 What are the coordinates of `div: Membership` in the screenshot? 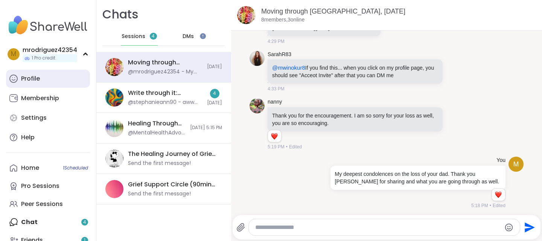 It's located at (40, 98).